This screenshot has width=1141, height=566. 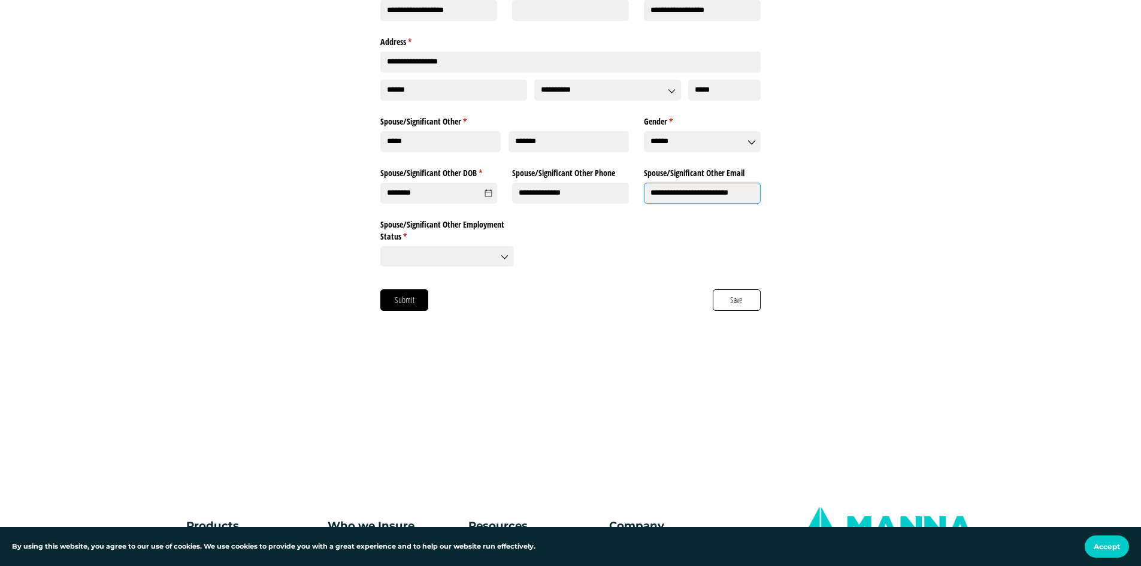 I want to click on input: Address Line 1, so click(x=570, y=62).